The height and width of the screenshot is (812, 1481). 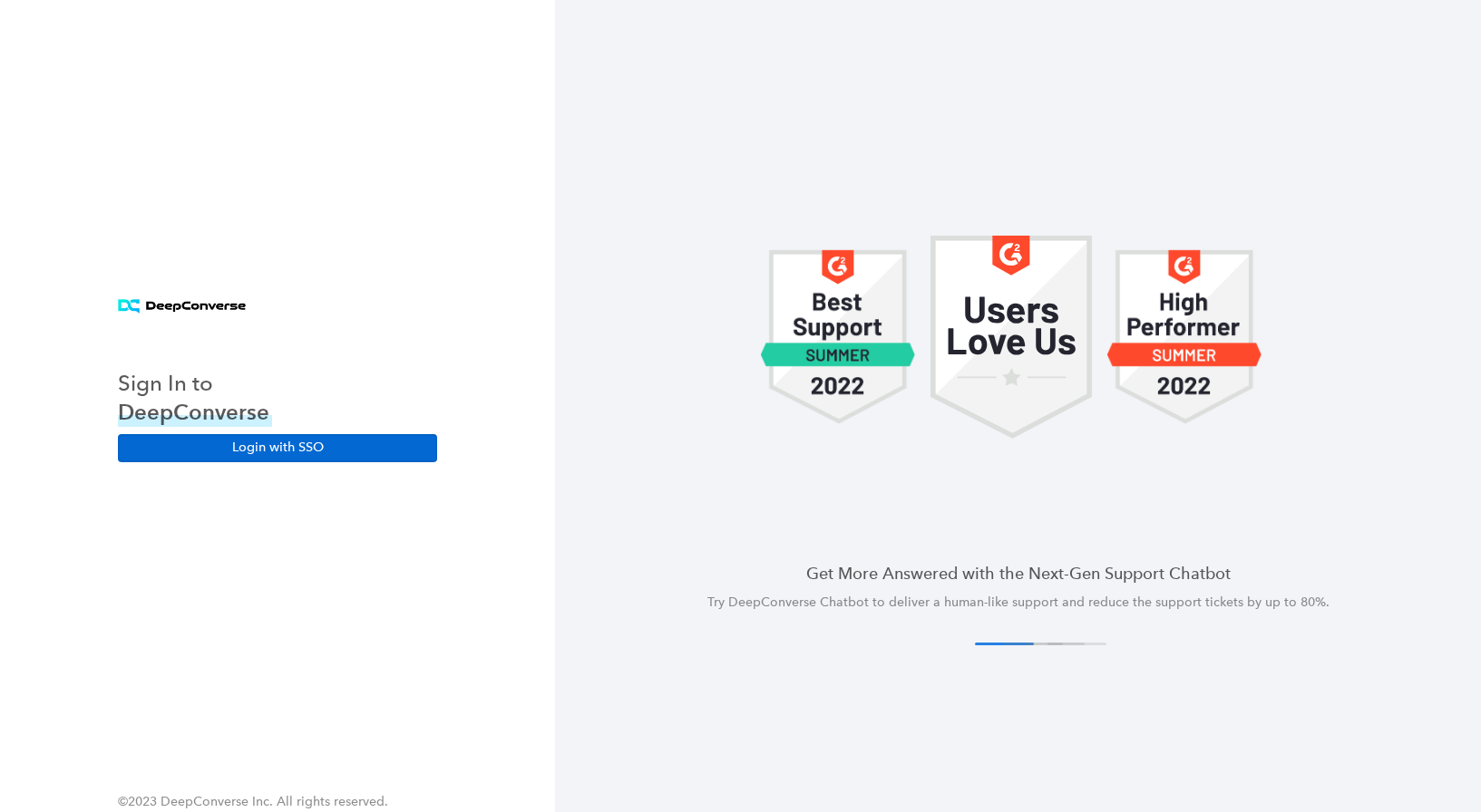 What do you see at coordinates (1076, 644) in the screenshot?
I see `button: 4` at bounding box center [1076, 644].